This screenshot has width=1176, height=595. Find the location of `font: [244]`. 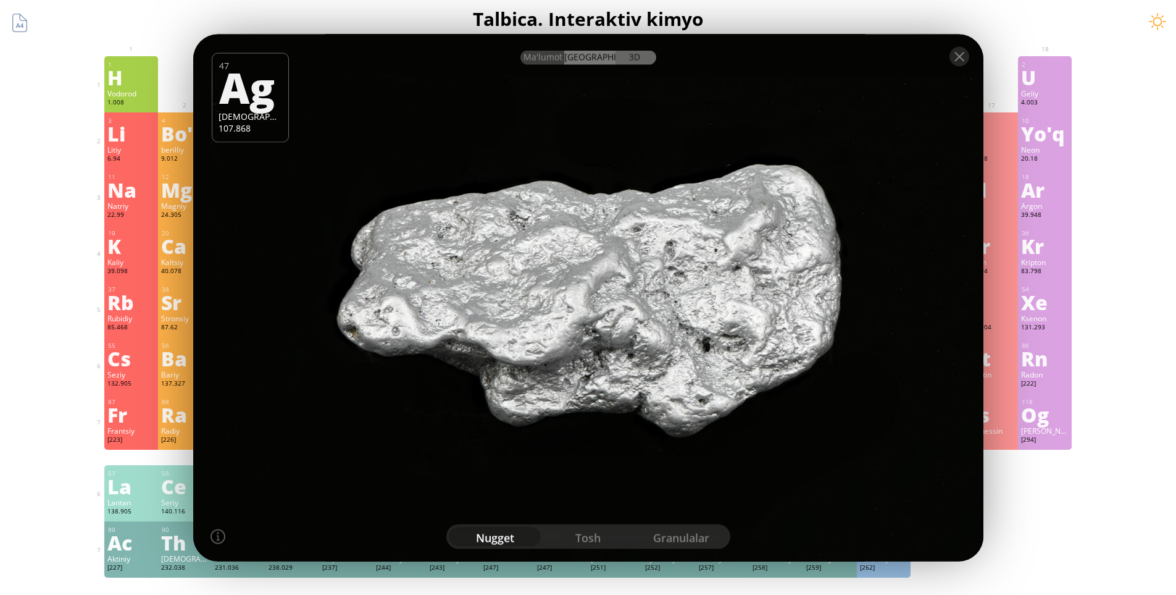

font: [244] is located at coordinates (383, 567).